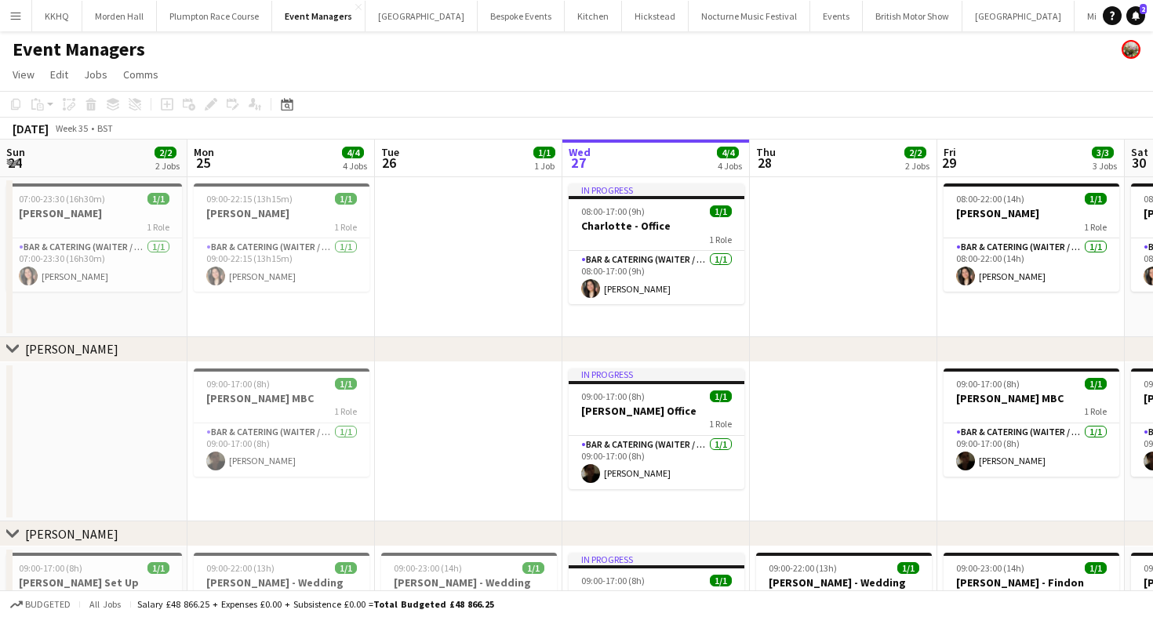 The width and height of the screenshot is (1153, 617). What do you see at coordinates (57, 16) in the screenshot?
I see `button: KKHQ` at bounding box center [57, 16].